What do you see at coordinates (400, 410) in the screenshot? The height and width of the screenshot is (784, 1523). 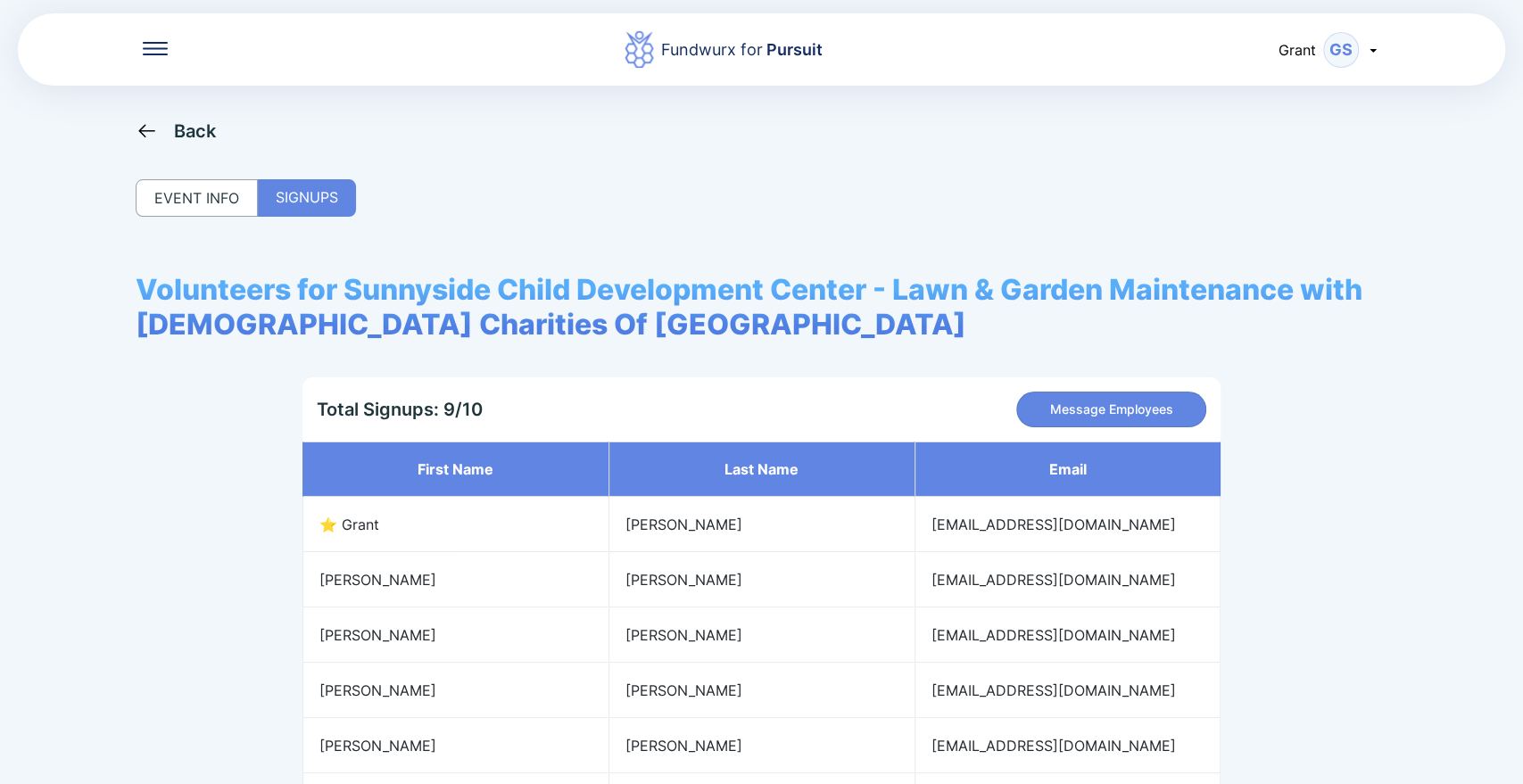 I see `div: Total Signups: 9/10` at bounding box center [400, 410].